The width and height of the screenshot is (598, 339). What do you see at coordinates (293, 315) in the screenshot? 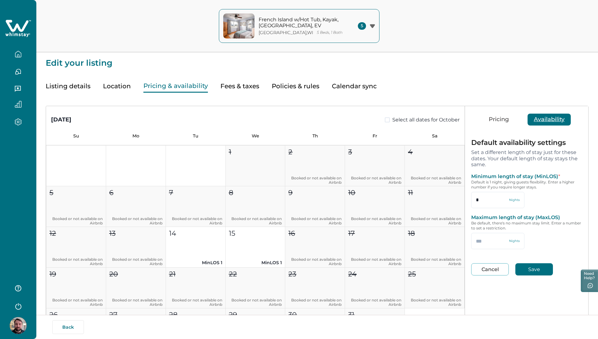
I see `p: 30` at bounding box center [293, 315].